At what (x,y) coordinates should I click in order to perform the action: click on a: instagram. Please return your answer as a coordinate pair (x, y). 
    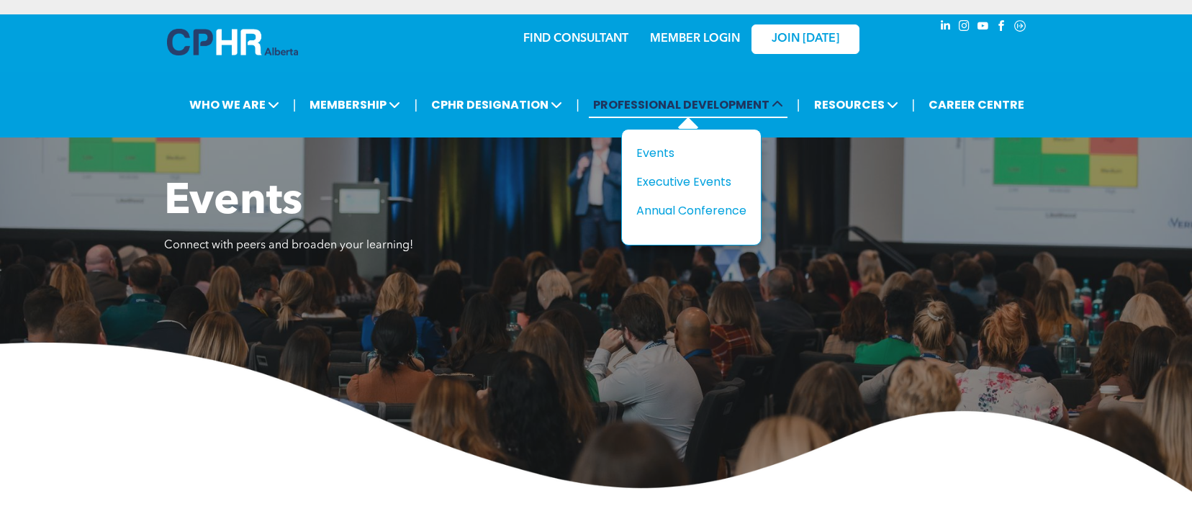
    Looking at the image, I should click on (964, 27).